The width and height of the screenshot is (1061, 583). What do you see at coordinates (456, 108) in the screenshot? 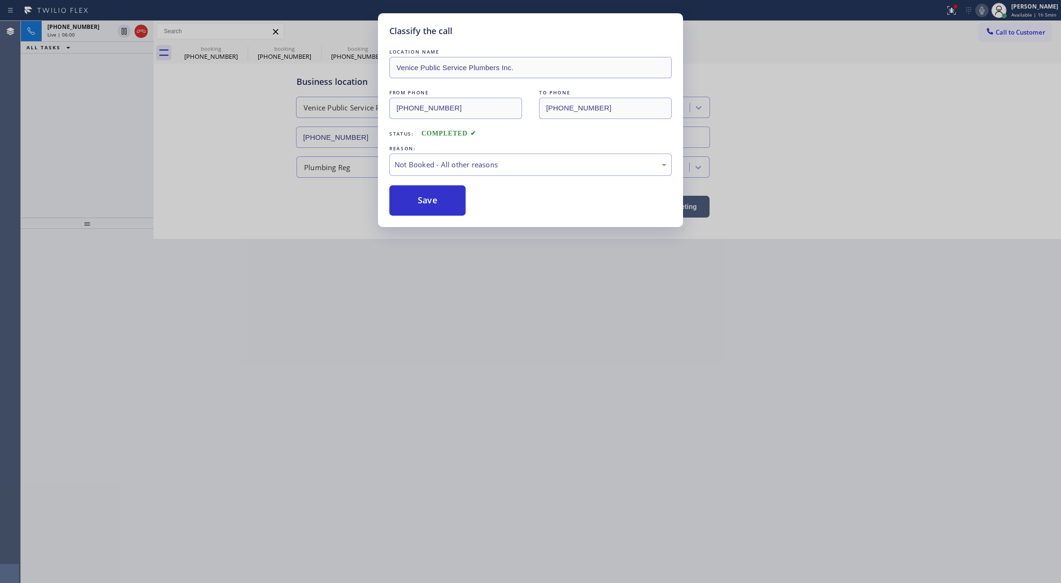
I see `input: From phone` at bounding box center [456, 108].